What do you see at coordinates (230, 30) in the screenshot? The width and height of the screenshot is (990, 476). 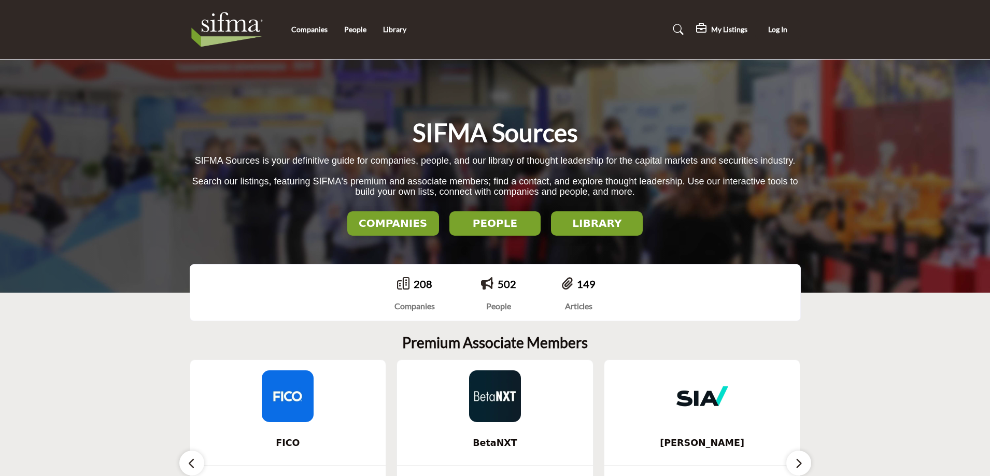 I see `img: Site Logo` at bounding box center [230, 30].